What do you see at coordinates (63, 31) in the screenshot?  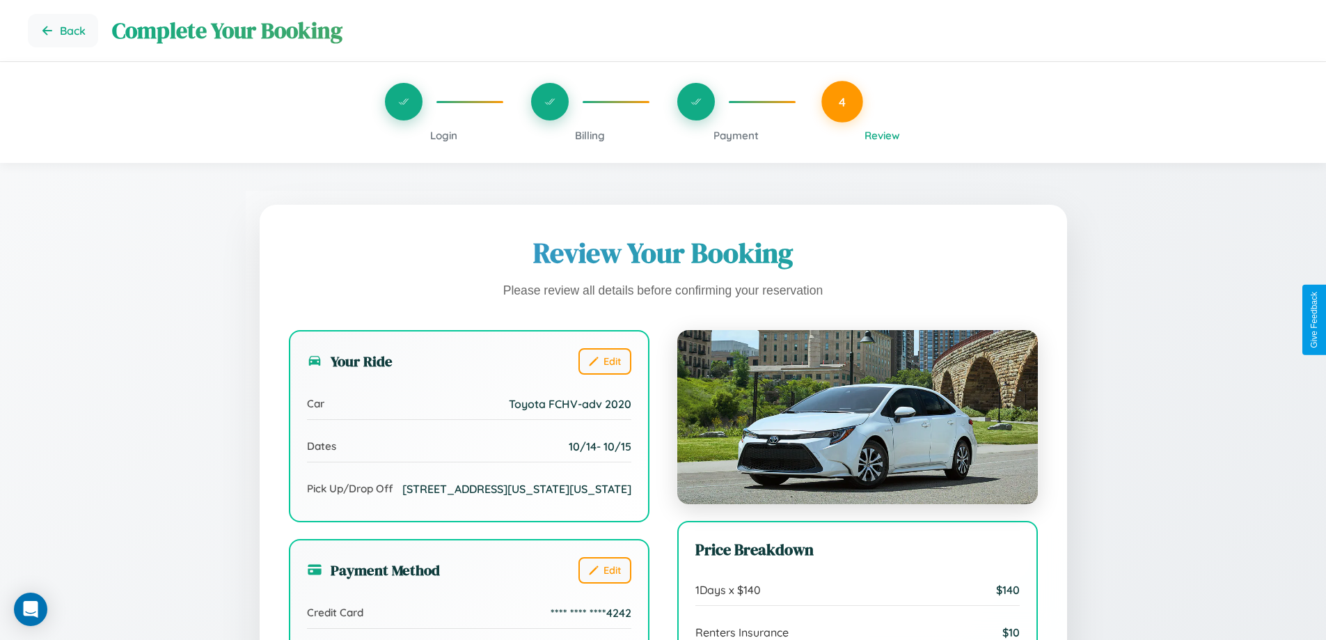 I see `button: Go back` at bounding box center [63, 31].